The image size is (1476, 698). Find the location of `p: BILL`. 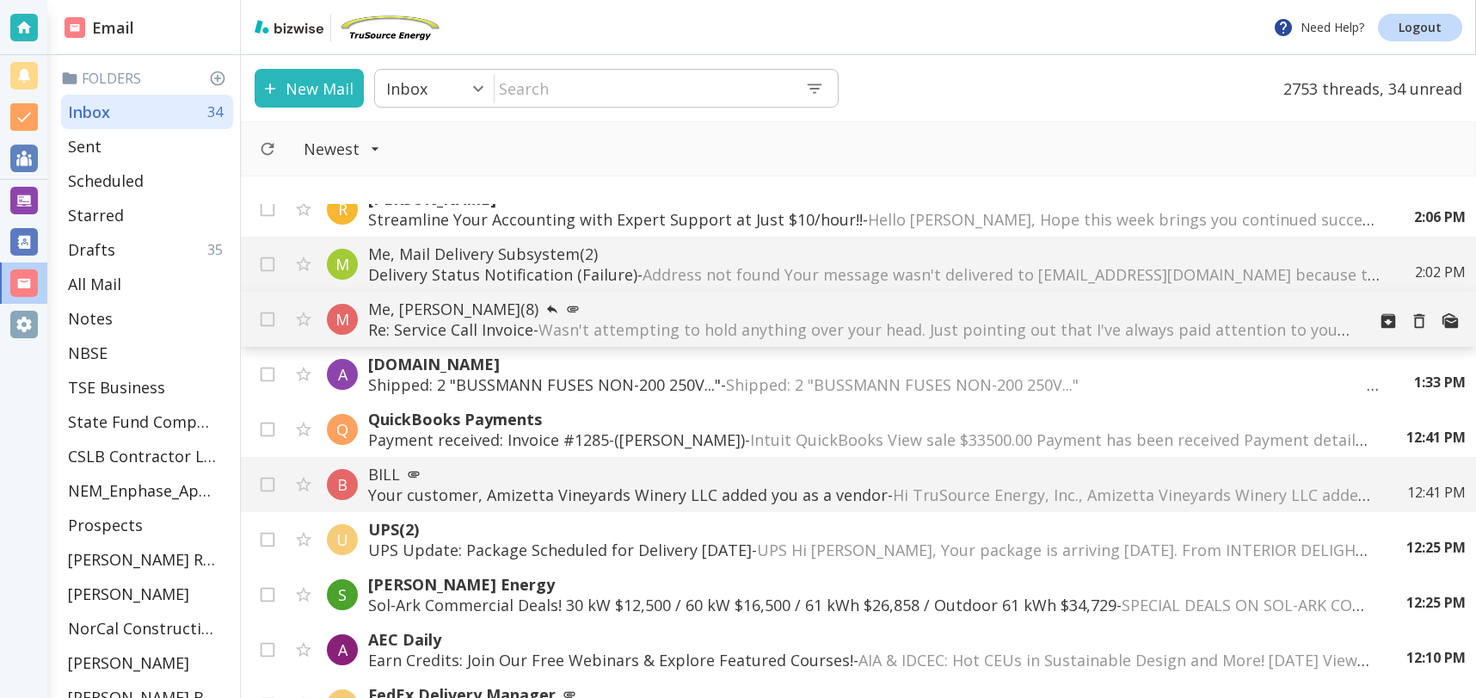

p: BILL is located at coordinates (871, 474).